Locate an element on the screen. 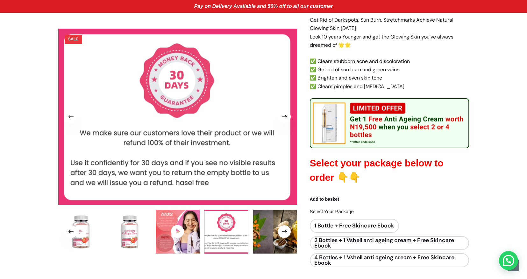  label: Select Your Package is located at coordinates (390, 212).